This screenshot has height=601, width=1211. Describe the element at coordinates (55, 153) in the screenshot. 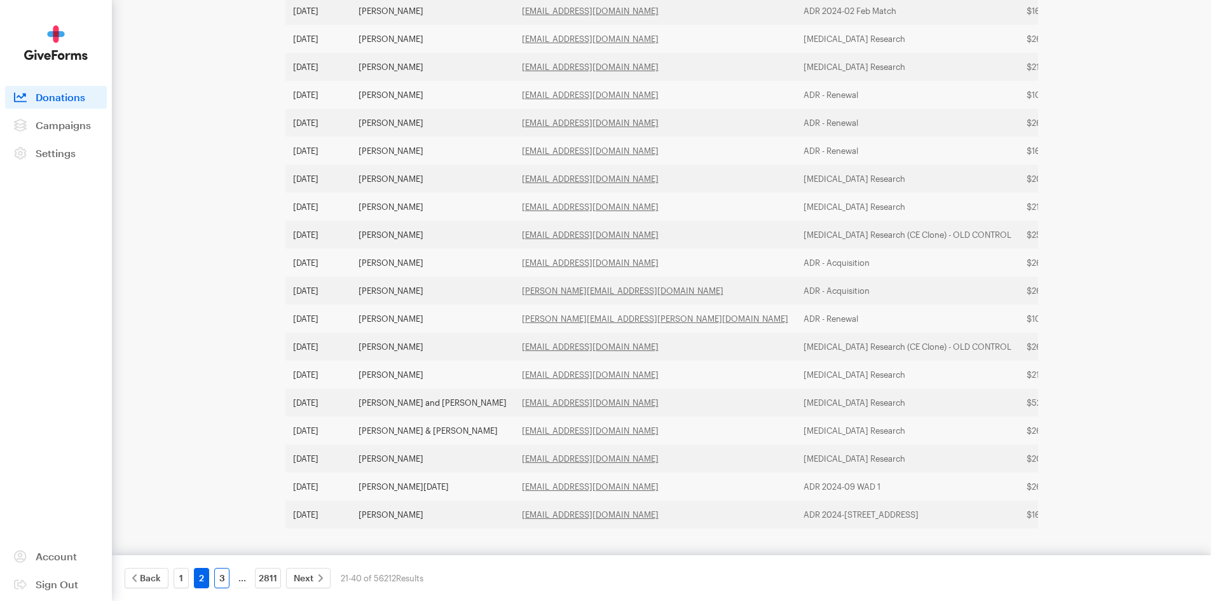

I see `span: Settings` at that location.